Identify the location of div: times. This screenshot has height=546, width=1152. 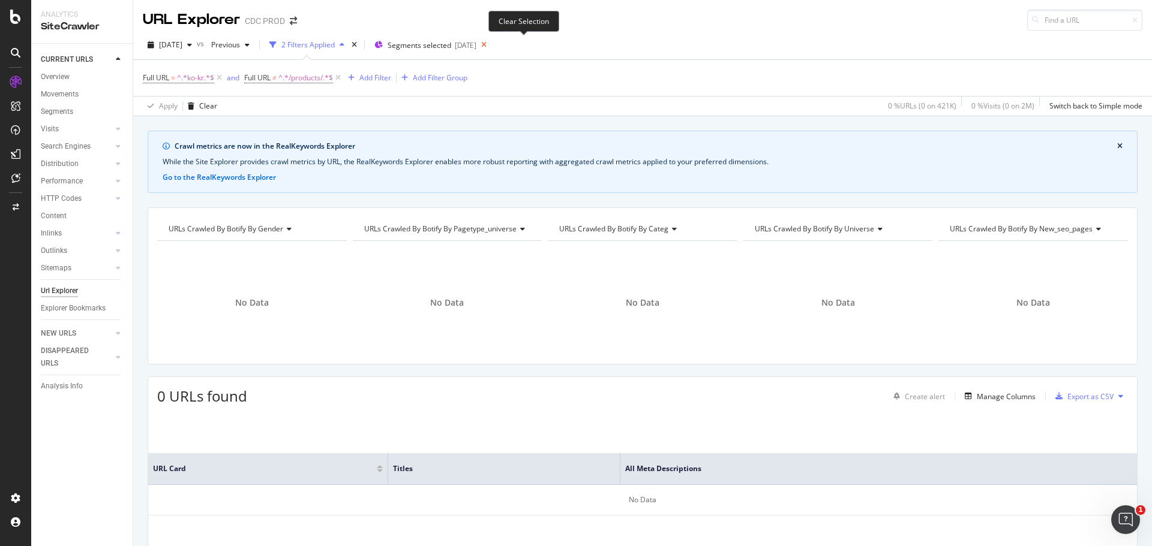
(354, 45).